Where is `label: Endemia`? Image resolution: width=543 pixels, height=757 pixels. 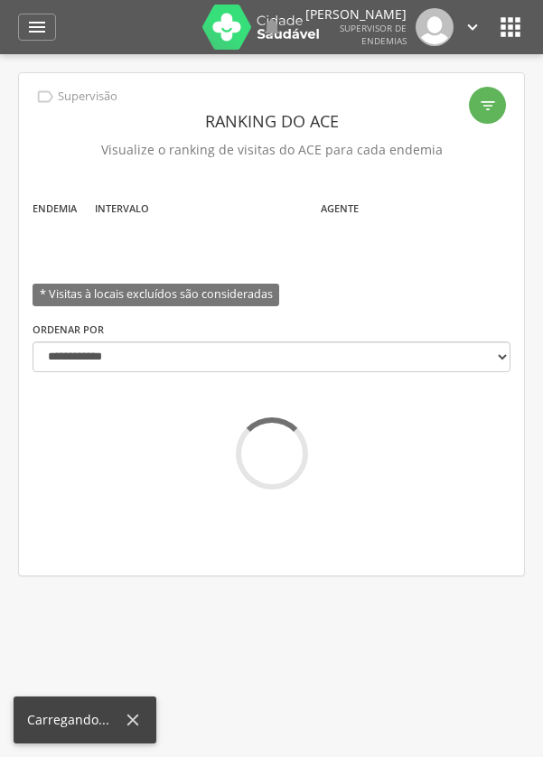 label: Endemia is located at coordinates (54, 209).